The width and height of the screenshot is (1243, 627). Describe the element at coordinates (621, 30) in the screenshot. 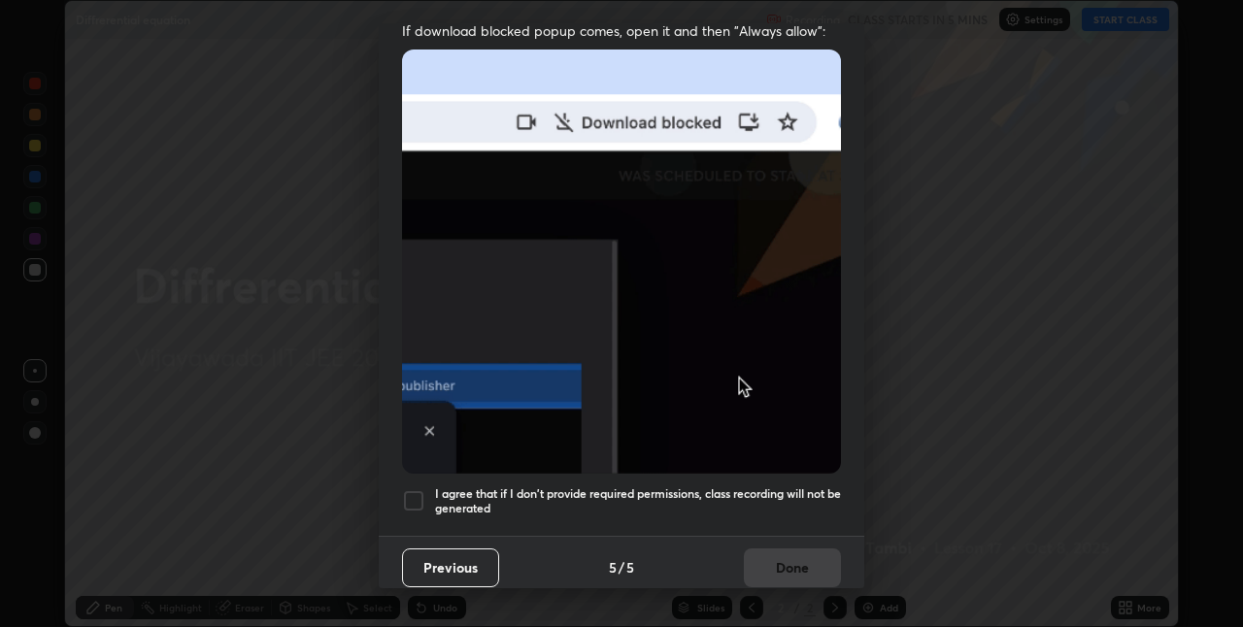

I see `span: If download blocked popup comes, open it and then "Always allow":` at that location.